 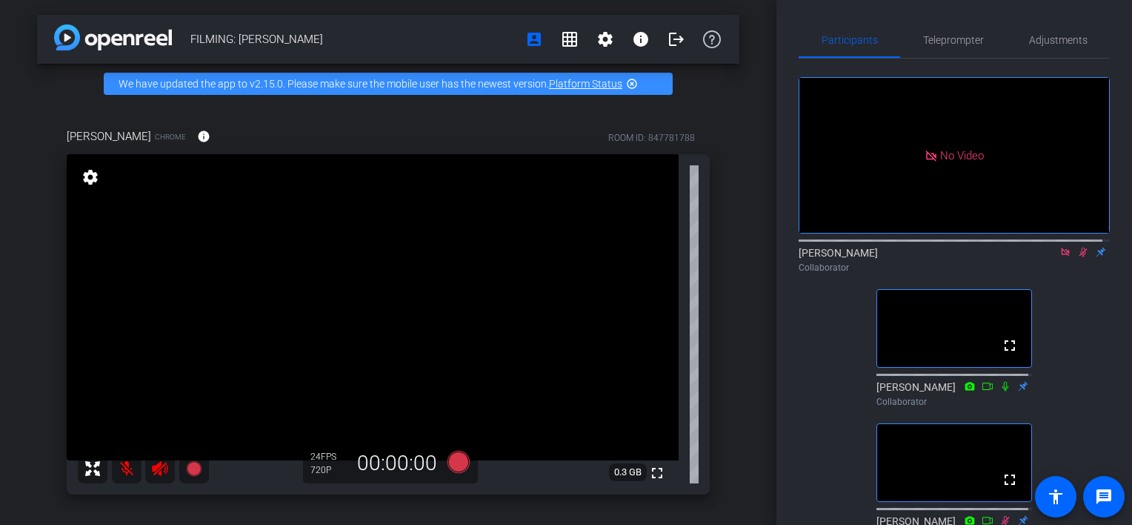 What do you see at coordinates (676, 39) in the screenshot?
I see `mat-icon: logout` at bounding box center [676, 39].